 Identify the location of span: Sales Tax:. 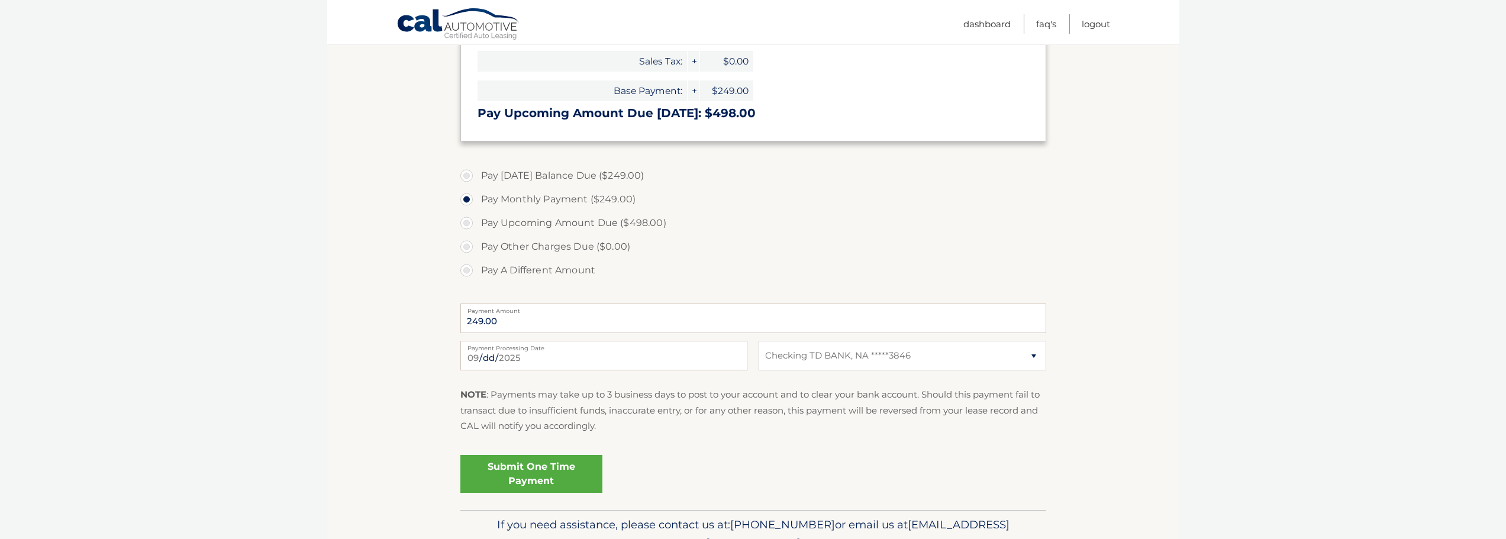
(582, 61).